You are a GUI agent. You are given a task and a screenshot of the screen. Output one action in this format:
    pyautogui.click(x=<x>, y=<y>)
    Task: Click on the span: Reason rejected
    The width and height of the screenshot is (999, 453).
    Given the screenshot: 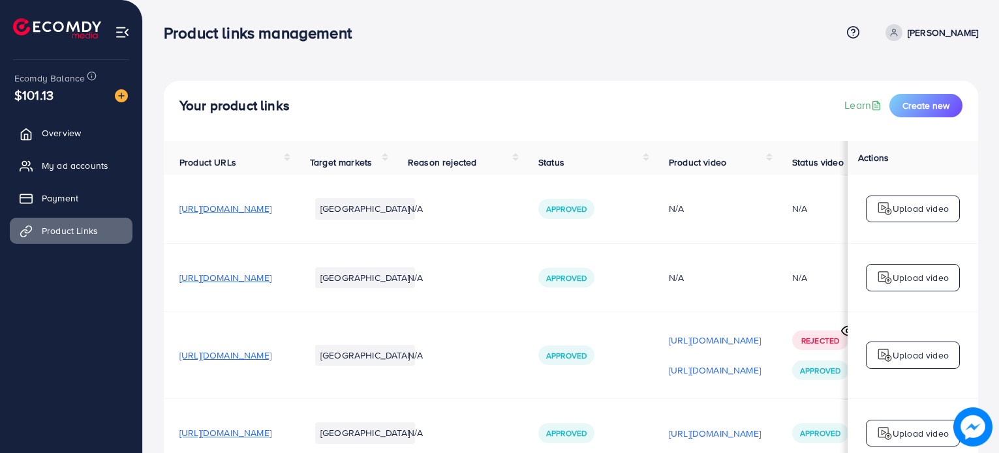 What is the action you would take?
    pyautogui.click(x=442, y=162)
    